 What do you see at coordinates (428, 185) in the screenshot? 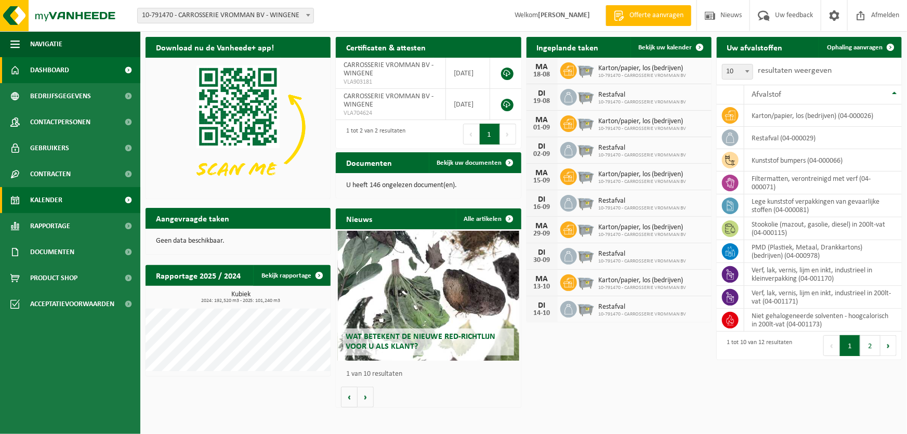
I see `p: U heeft 146 ongelezen document(en).` at bounding box center [428, 185].